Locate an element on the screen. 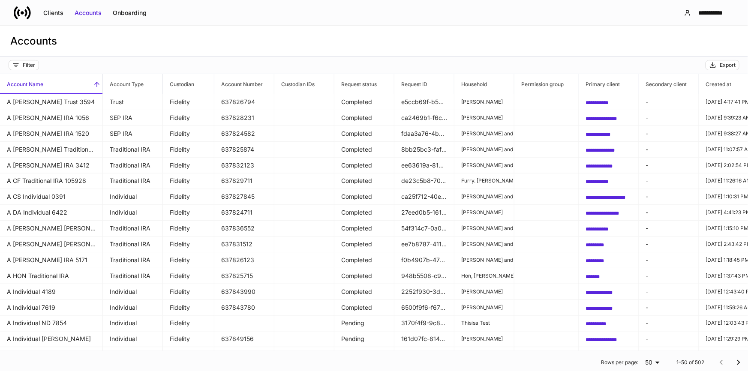 This screenshot has height=371, width=748. td: fdaa3a76-4be6-4c3d-a70d-2783c37bc314 is located at coordinates (425, 134).